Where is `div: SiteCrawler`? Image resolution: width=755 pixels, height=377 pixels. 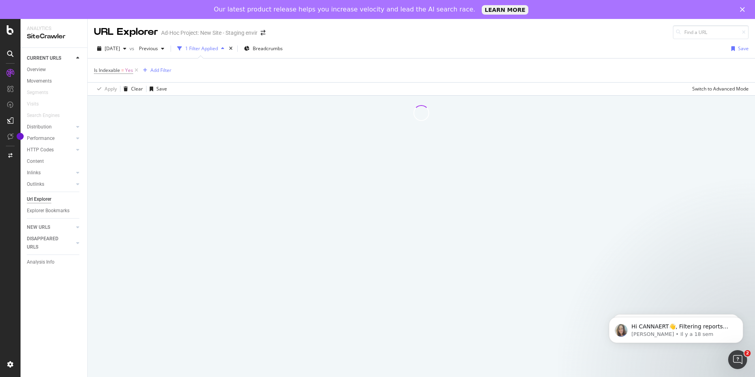 div: SiteCrawler is located at coordinates (54, 36).